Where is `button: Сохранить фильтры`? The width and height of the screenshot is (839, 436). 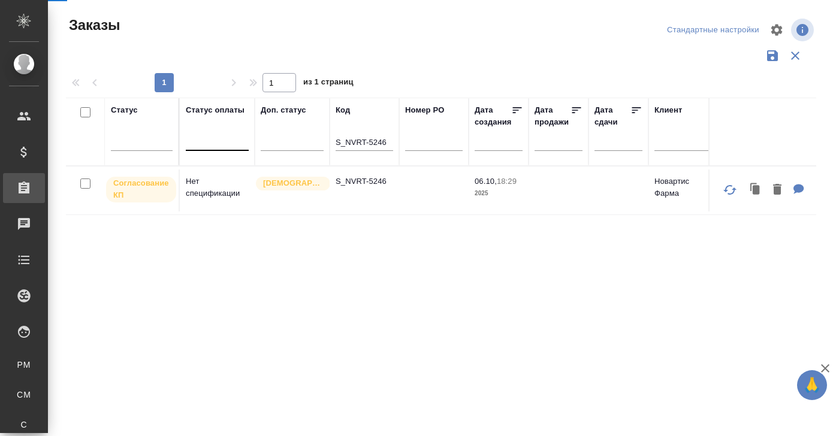 button: Сохранить фильтры is located at coordinates (773, 56).